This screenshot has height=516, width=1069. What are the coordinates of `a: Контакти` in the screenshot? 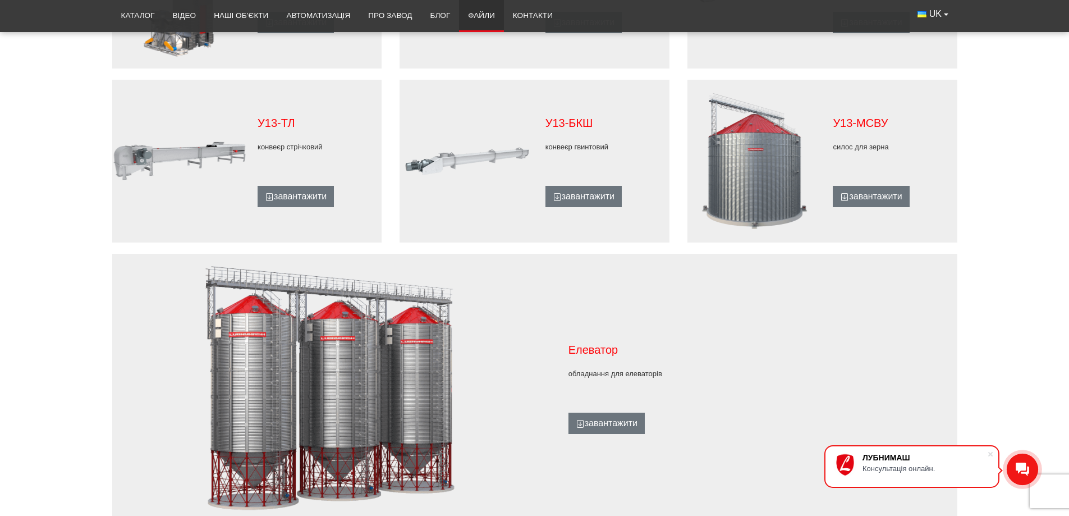 It's located at (533, 16).